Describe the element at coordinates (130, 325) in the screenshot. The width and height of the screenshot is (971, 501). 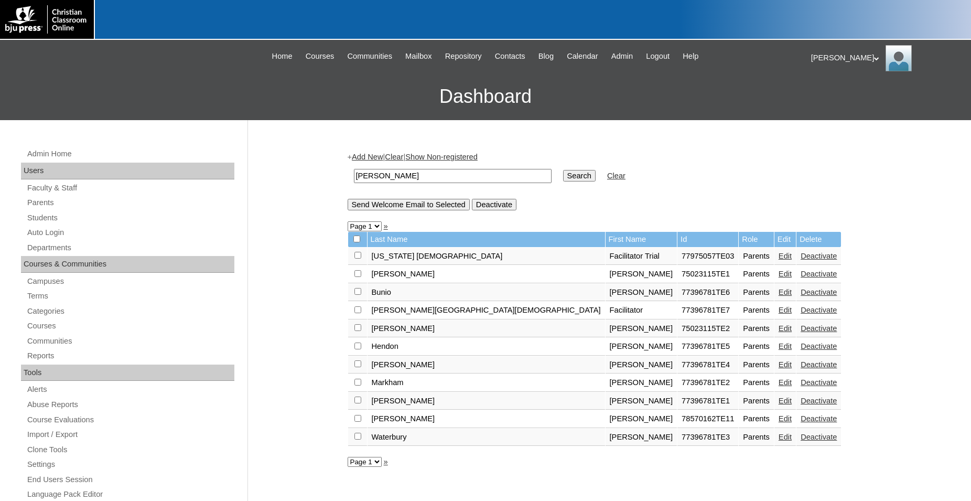
I see `a: Courses` at that location.